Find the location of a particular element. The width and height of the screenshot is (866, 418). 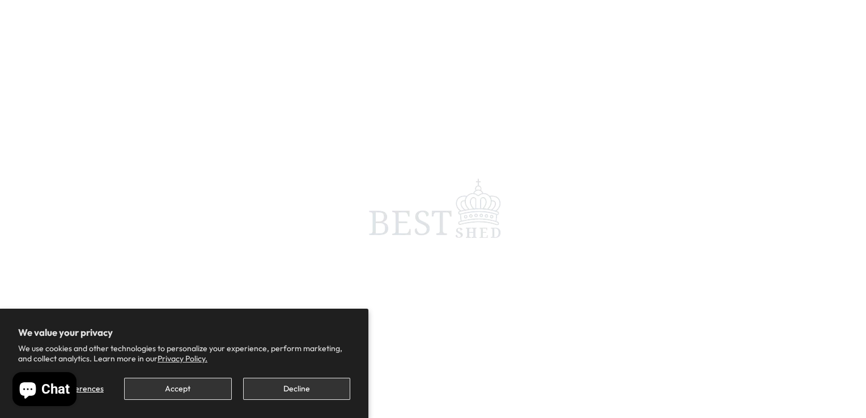

a: Privacy Policy. is located at coordinates (182, 359).